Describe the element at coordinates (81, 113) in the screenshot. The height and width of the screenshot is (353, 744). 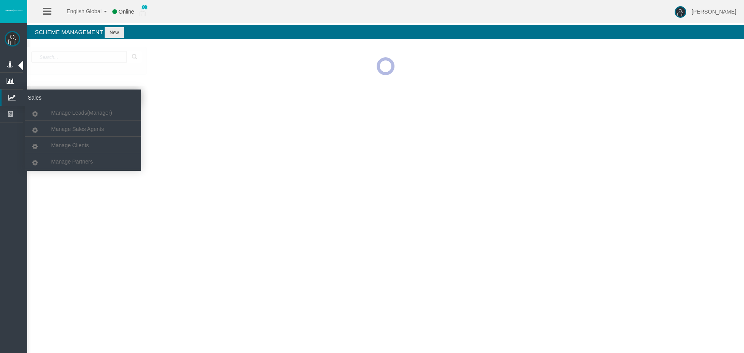
I see `span: Manage Leads(Manager)` at that location.